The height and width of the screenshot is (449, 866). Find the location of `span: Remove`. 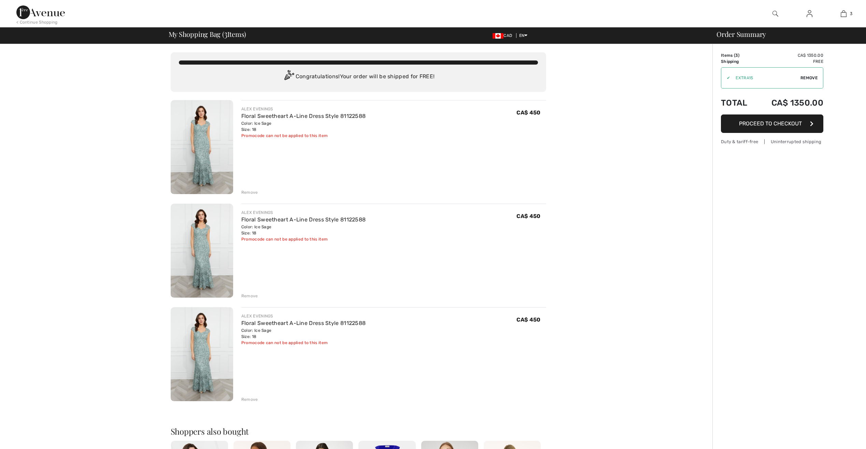

span: Remove is located at coordinates (809, 78).